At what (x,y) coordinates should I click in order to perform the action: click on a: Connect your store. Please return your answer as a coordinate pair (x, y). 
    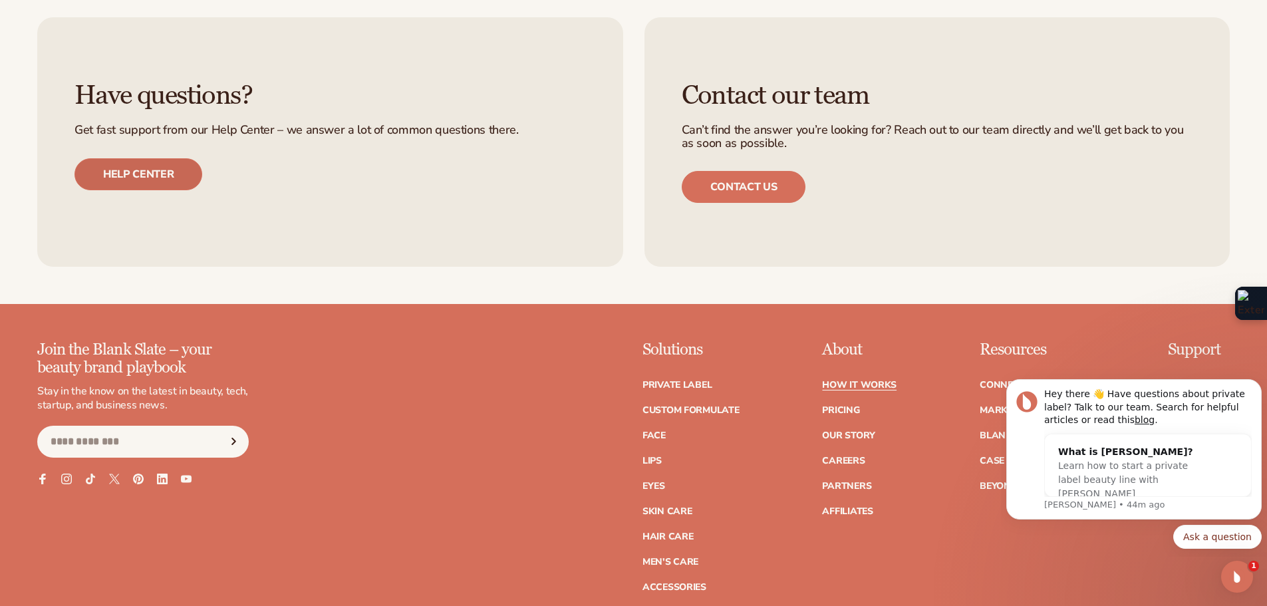
    Looking at the image, I should click on (1032, 385).